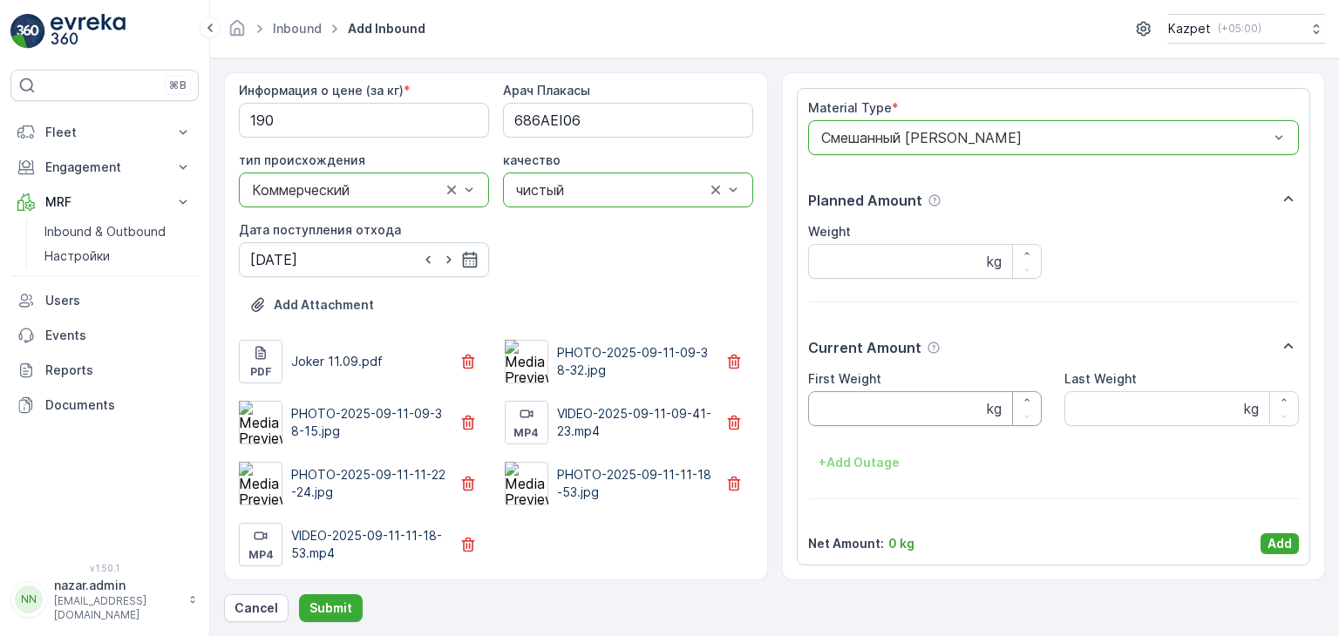 The height and width of the screenshot is (636, 1339). I want to click on label: качество, so click(532, 160).